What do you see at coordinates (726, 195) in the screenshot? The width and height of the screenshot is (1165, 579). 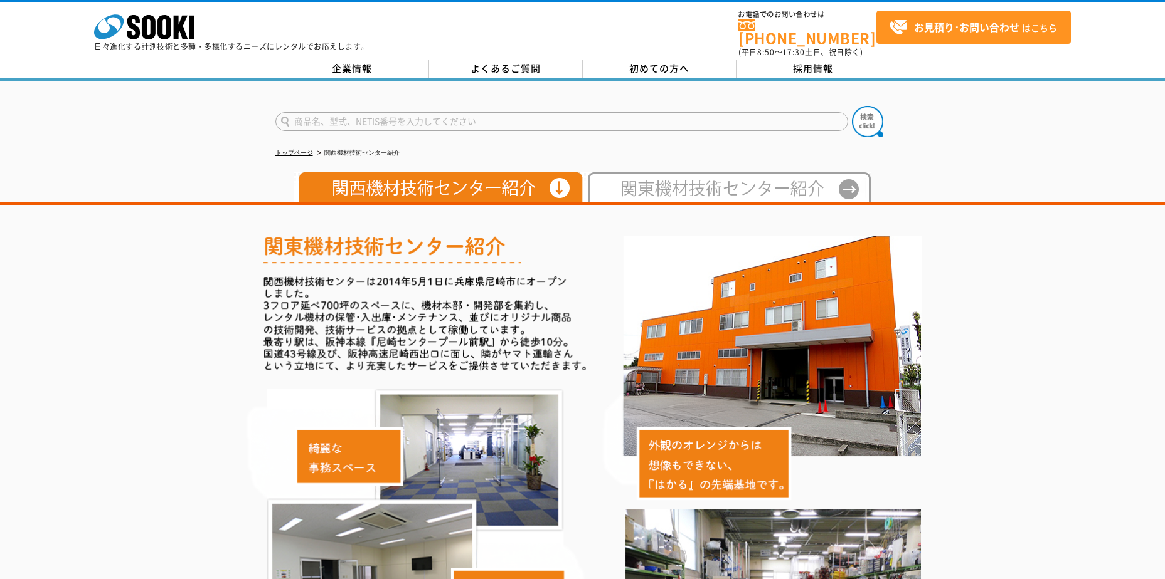 I see `a: 東日本テクニカルセンター紹介` at bounding box center [726, 195].